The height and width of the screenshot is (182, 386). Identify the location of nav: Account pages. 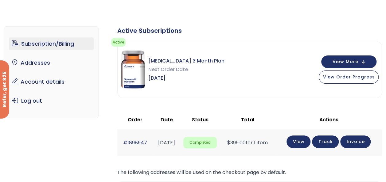
(51, 72).